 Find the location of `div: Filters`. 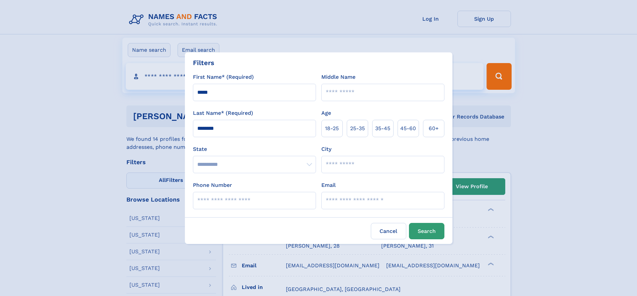

div: Filters is located at coordinates (204, 63).